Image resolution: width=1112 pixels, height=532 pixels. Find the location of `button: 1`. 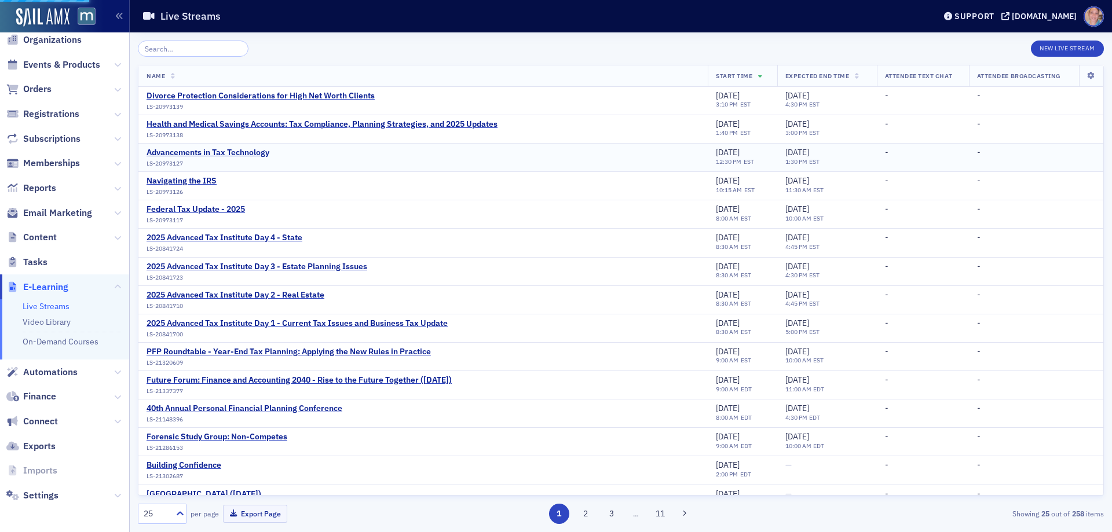

button: 1 is located at coordinates (559, 514).